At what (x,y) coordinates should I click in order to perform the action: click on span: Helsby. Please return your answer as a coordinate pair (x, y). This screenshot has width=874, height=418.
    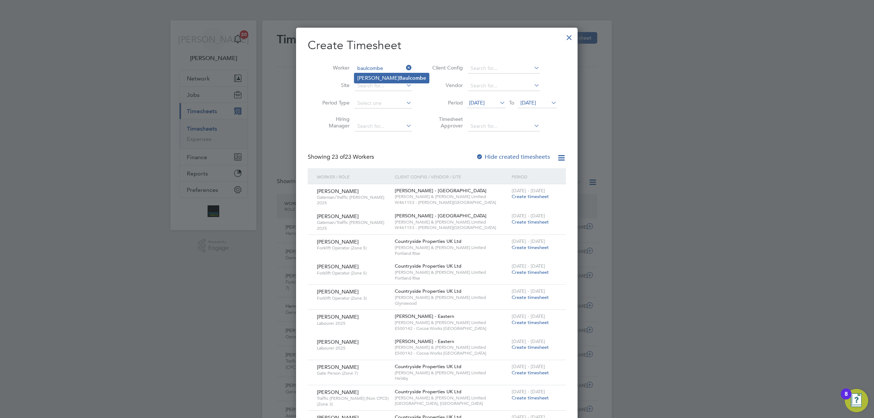
    Looking at the image, I should click on (451, 378).